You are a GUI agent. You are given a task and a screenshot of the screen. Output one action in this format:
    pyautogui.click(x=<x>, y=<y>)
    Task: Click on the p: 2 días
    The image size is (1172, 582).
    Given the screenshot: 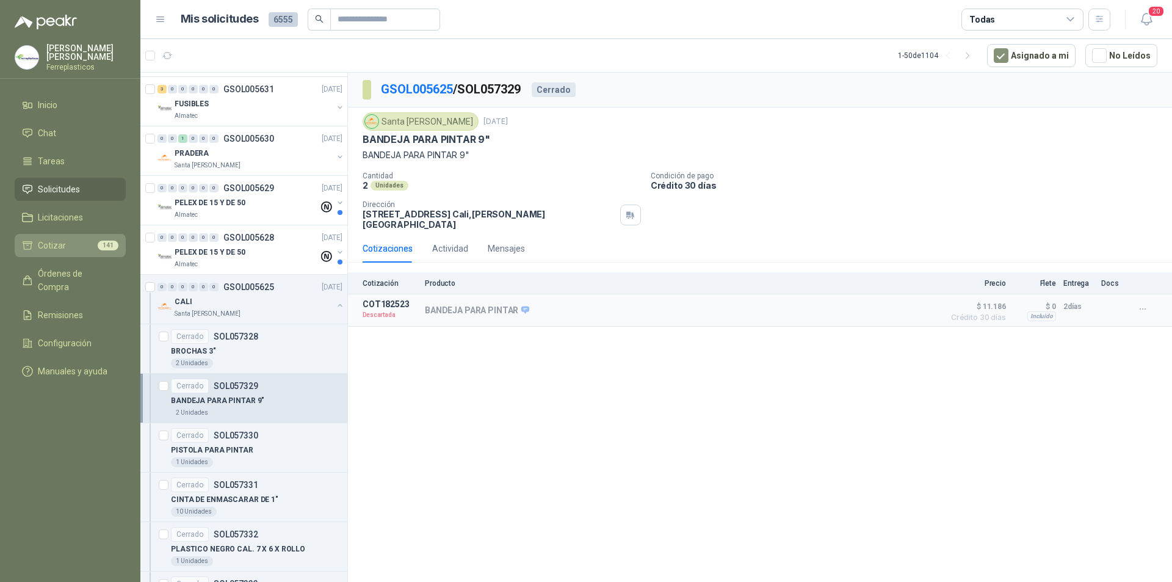 What is the action you would take?
    pyautogui.click(x=1079, y=307)
    